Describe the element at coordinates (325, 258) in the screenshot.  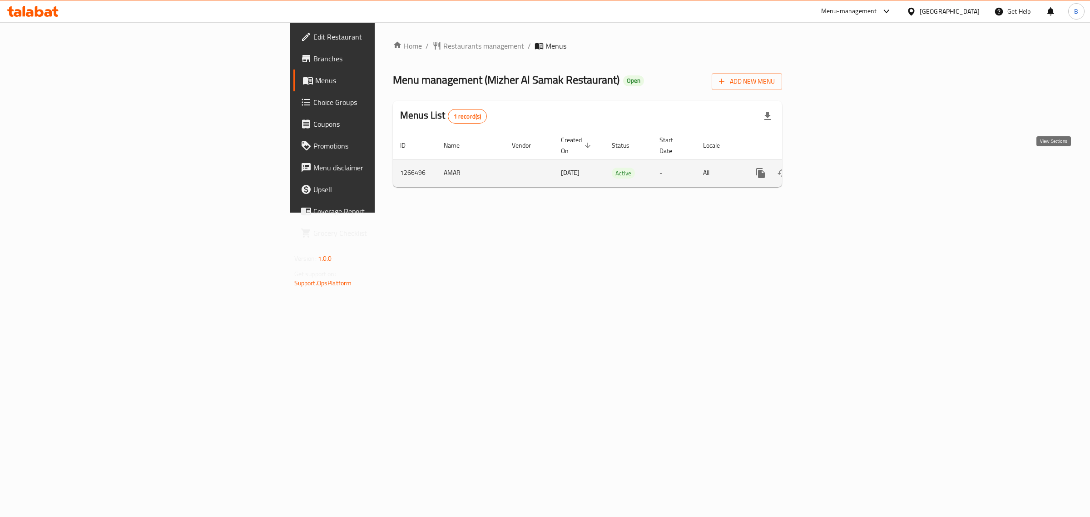
I see `span: 1.0.0` at that location.